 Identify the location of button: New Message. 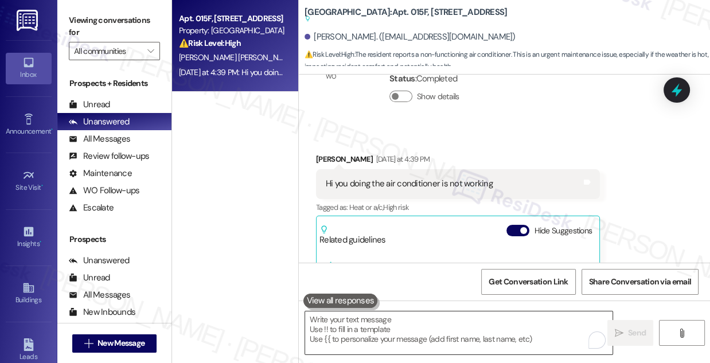
(115, 343).